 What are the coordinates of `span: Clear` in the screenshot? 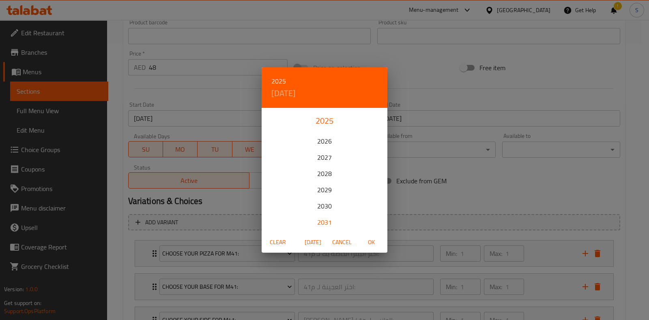 It's located at (278, 242).